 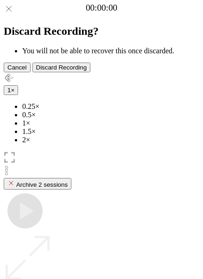 What do you see at coordinates (9, 90) in the screenshot?
I see `span: 1` at bounding box center [9, 90].